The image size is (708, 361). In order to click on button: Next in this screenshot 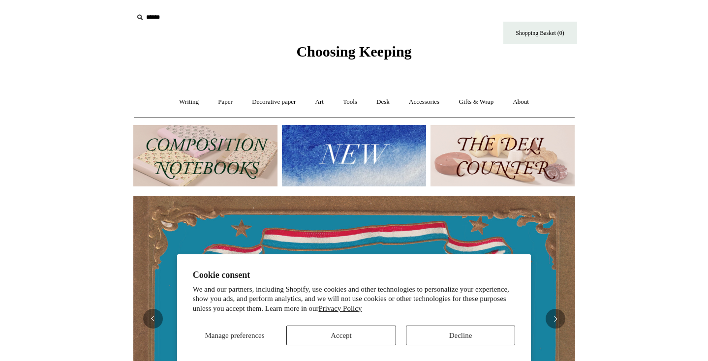, I will do `click(556, 319)`.